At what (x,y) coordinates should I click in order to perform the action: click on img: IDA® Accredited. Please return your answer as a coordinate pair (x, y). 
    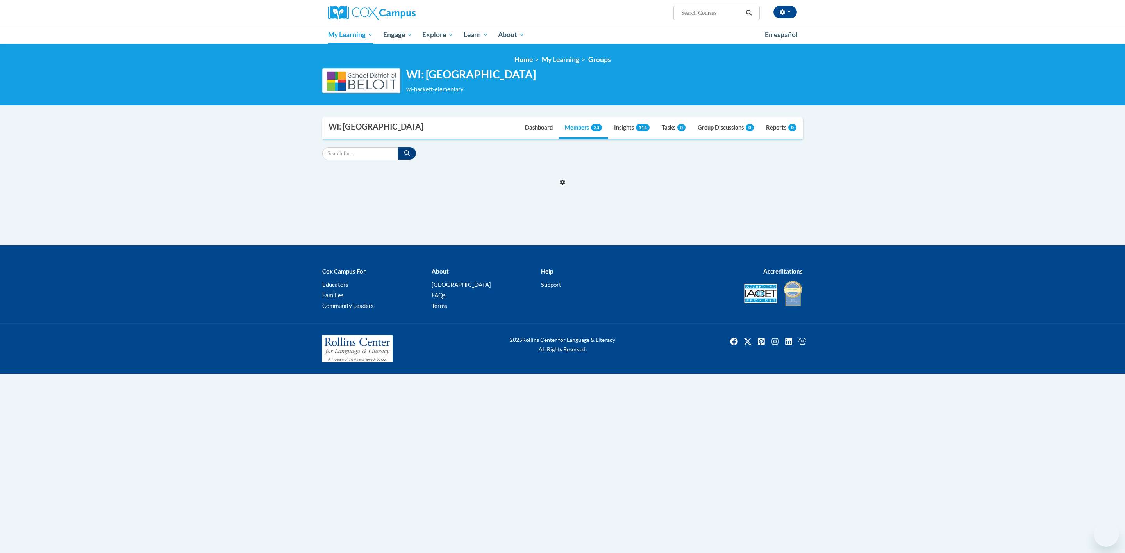
    Looking at the image, I should click on (793, 294).